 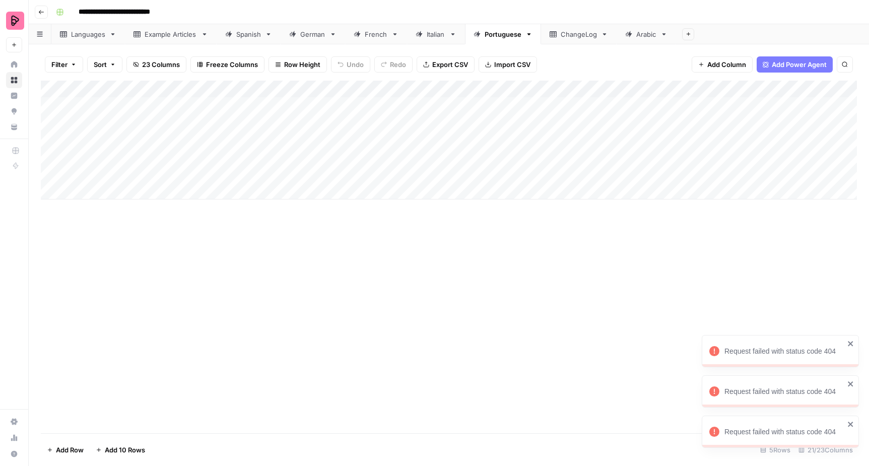 I want to click on span: Import CSV, so click(x=512, y=64).